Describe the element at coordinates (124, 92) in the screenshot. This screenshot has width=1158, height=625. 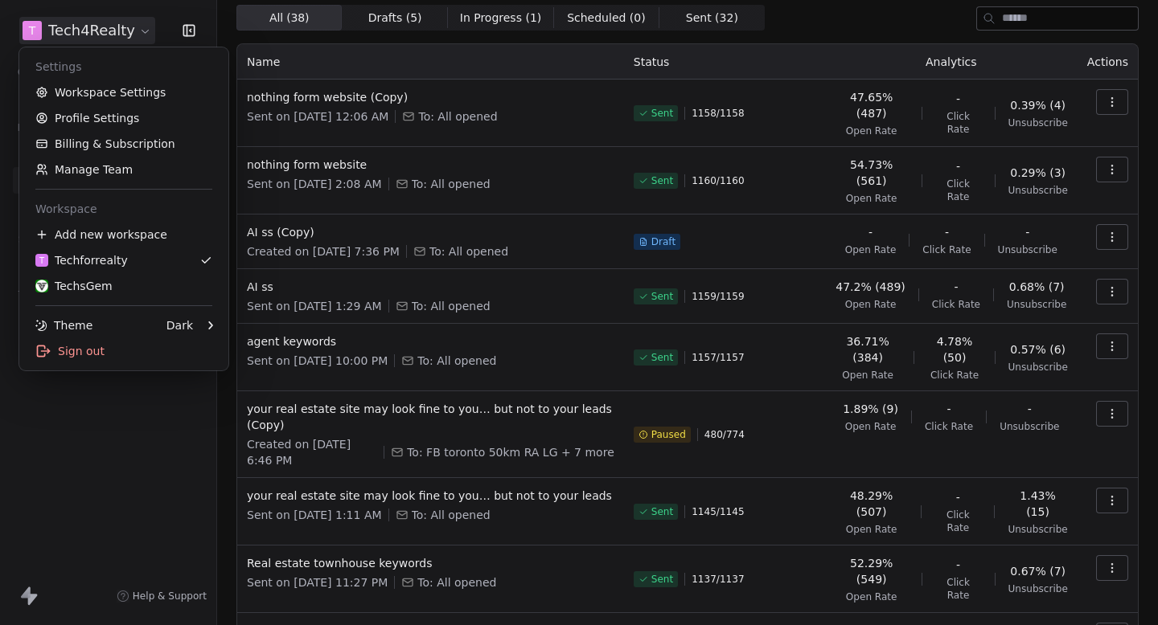
I see `a: Workspace Settings` at that location.